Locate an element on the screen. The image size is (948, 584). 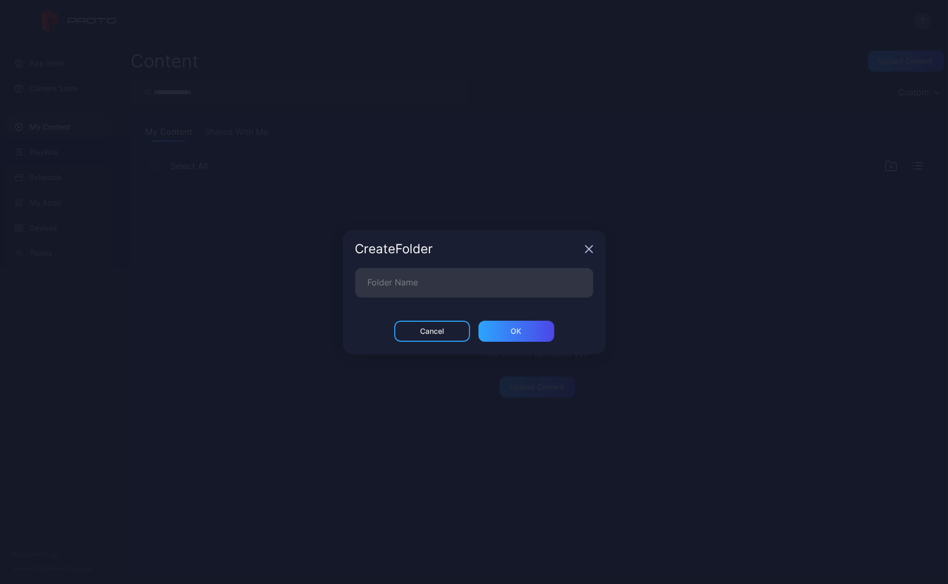
div: Cancel is located at coordinates (432, 331).